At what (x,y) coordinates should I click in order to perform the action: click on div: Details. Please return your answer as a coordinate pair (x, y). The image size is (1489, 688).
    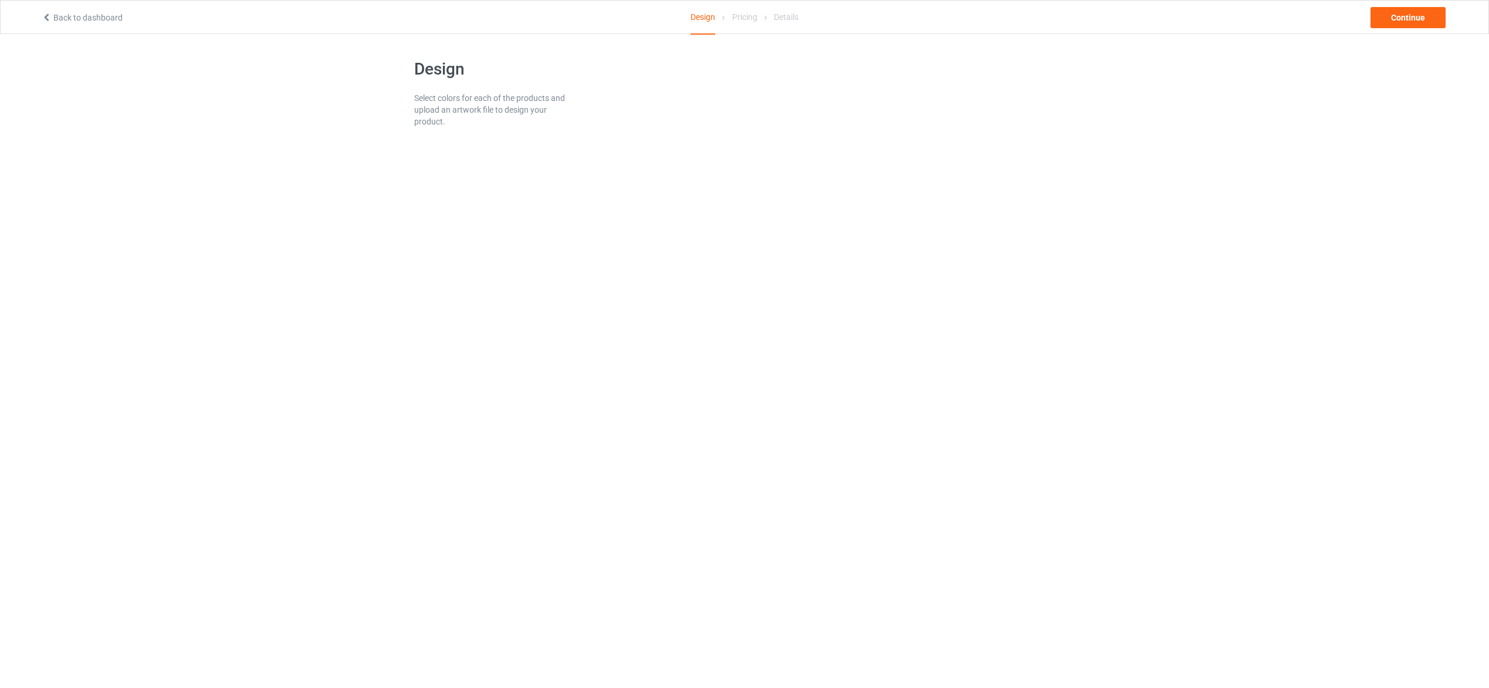
    Looking at the image, I should click on (786, 17).